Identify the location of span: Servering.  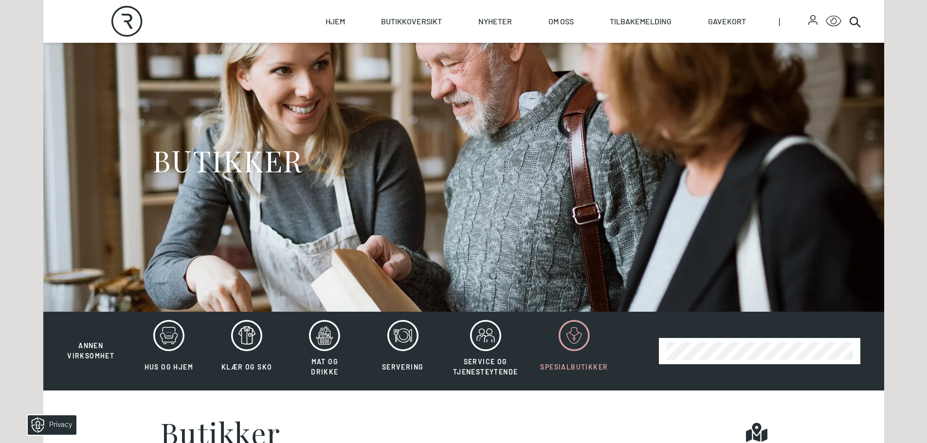
(403, 367).